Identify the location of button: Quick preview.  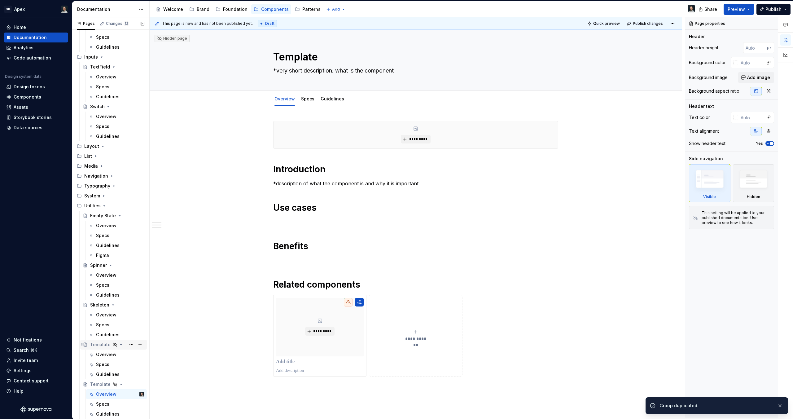
(604, 24).